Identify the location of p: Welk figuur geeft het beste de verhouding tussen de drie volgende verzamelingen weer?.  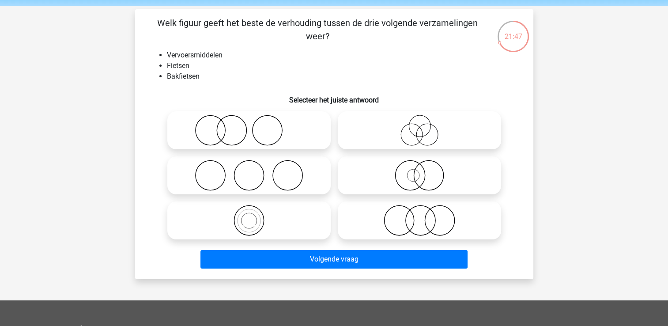
(317, 30).